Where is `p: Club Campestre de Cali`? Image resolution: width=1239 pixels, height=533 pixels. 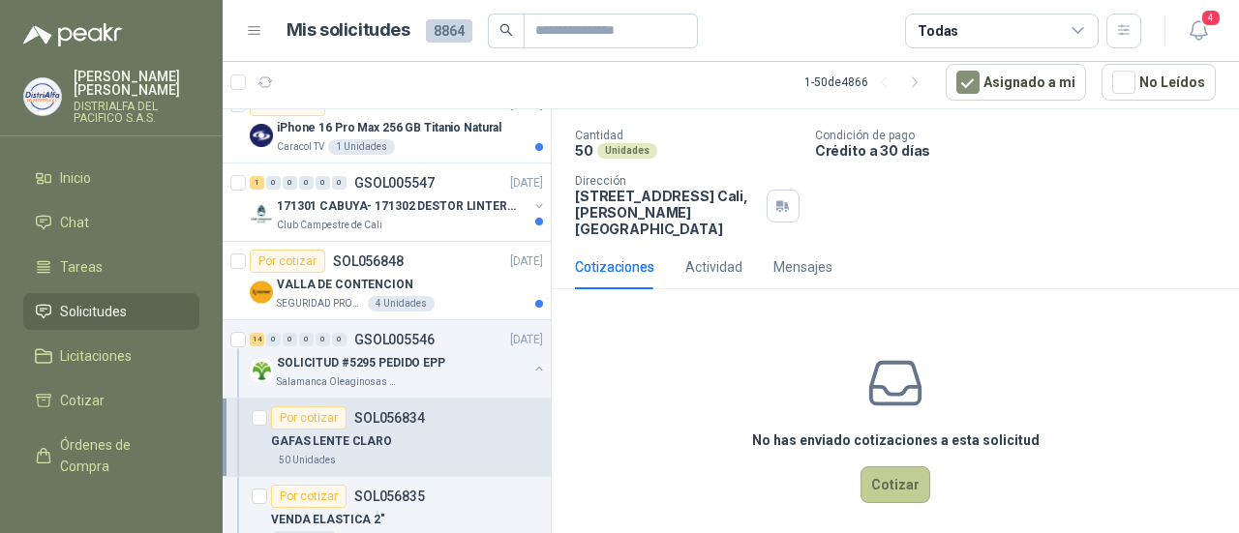
p: Club Campestre de Cali is located at coordinates (329, 225).